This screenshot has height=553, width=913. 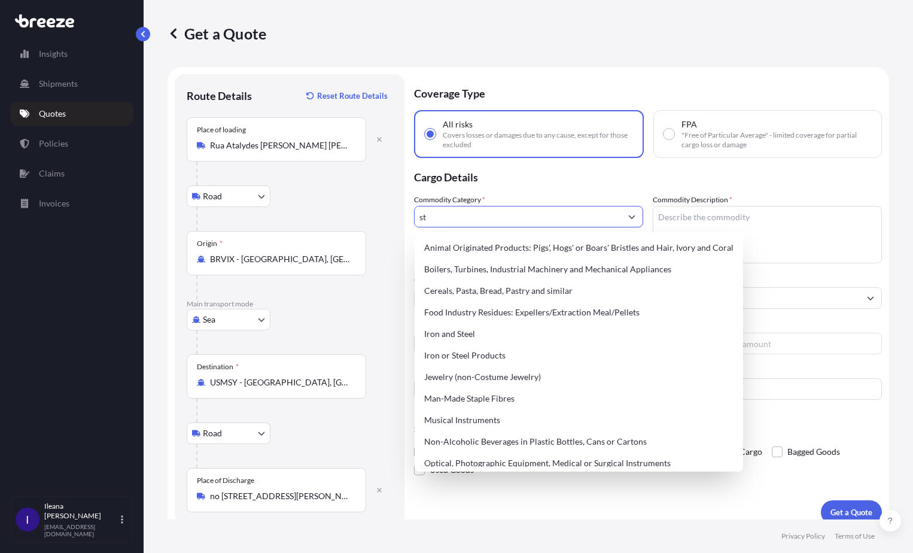 What do you see at coordinates (528, 389) in the screenshot?
I see `input: Your internal reference` at bounding box center [528, 389].